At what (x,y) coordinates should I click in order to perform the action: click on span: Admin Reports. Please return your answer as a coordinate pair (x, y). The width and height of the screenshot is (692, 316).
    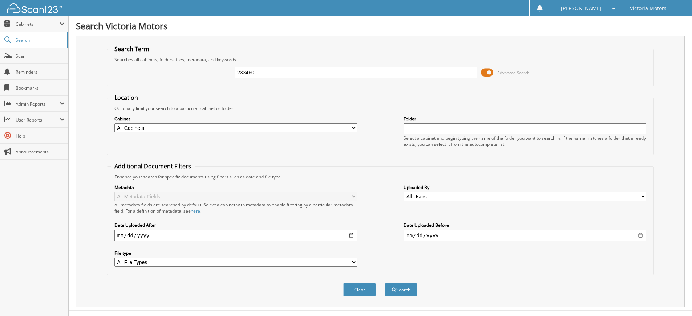
    Looking at the image, I should click on (37, 104).